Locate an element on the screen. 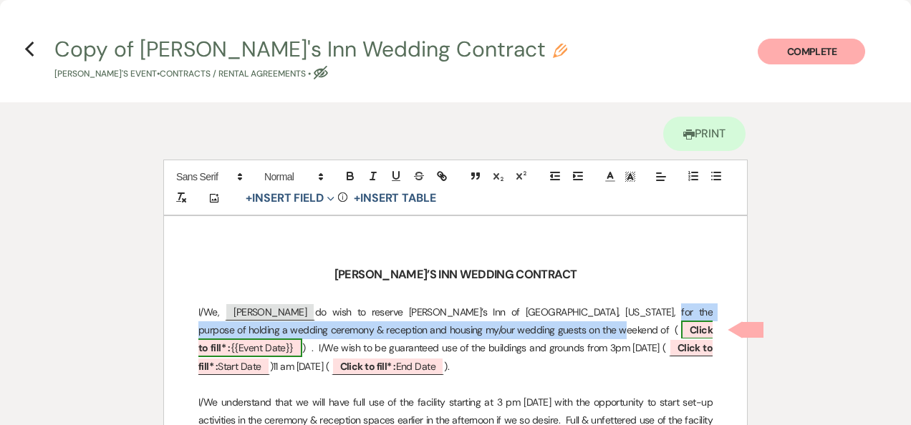 This screenshot has height=425, width=911. button: Insert Field is located at coordinates (290, 198).